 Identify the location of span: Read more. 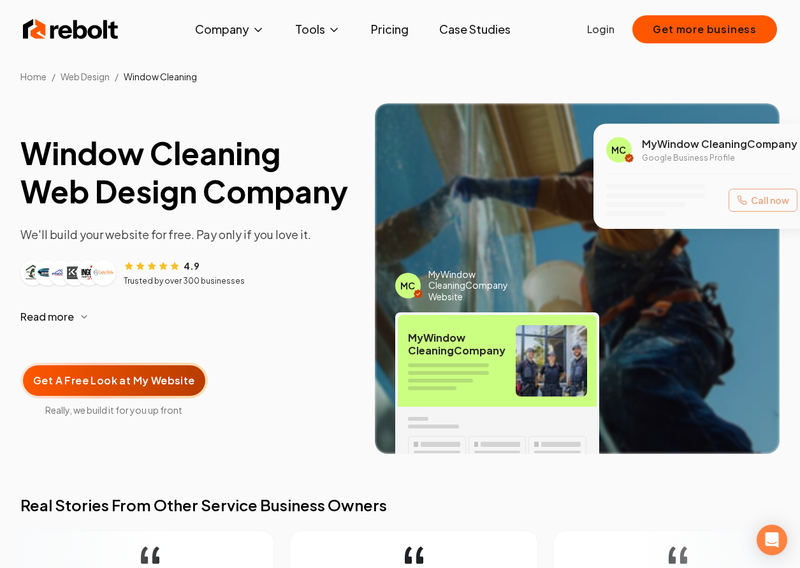
(47, 317).